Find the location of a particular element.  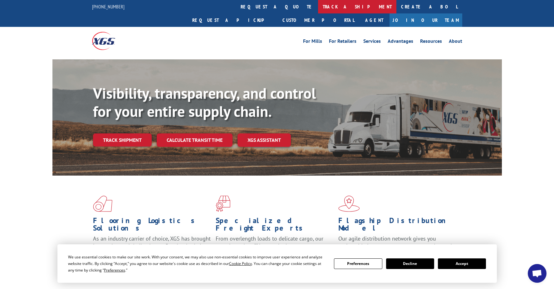

a: Request a pickup is located at coordinates (233, 20).